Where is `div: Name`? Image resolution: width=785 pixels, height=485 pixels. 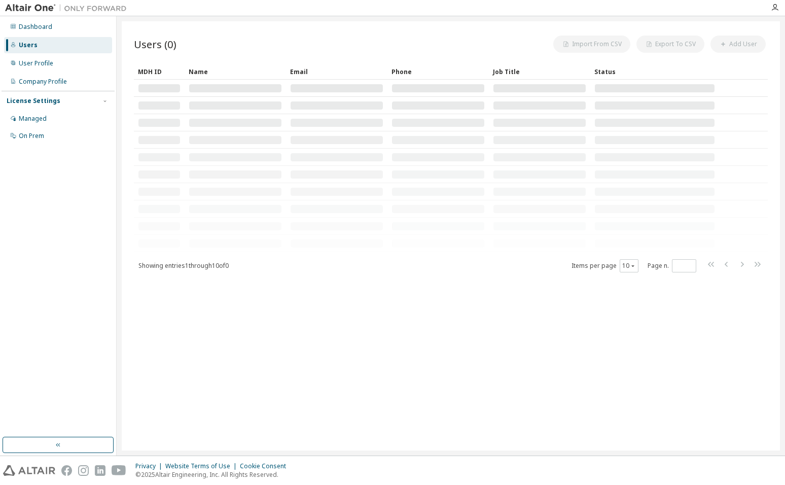
div: Name is located at coordinates (235, 71).